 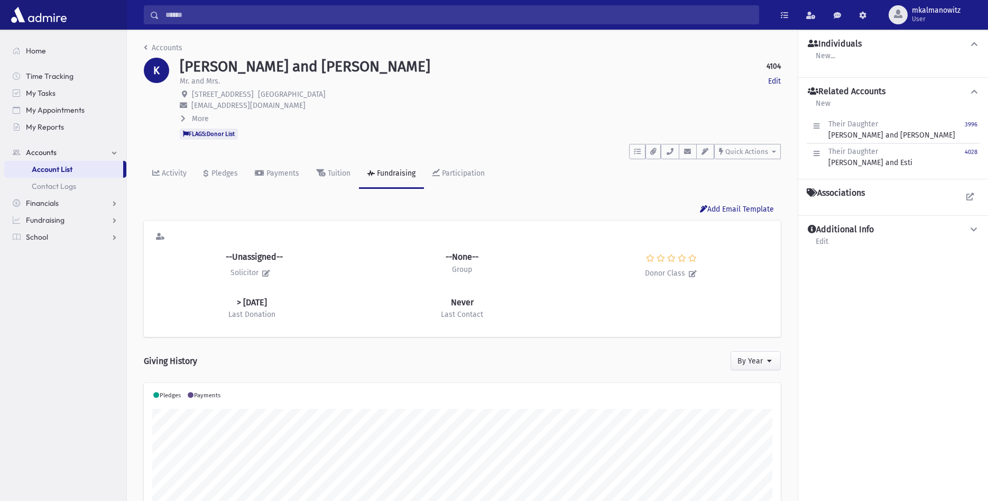 What do you see at coordinates (748, 151) in the screenshot?
I see `button: Quick Actions` at bounding box center [748, 151].